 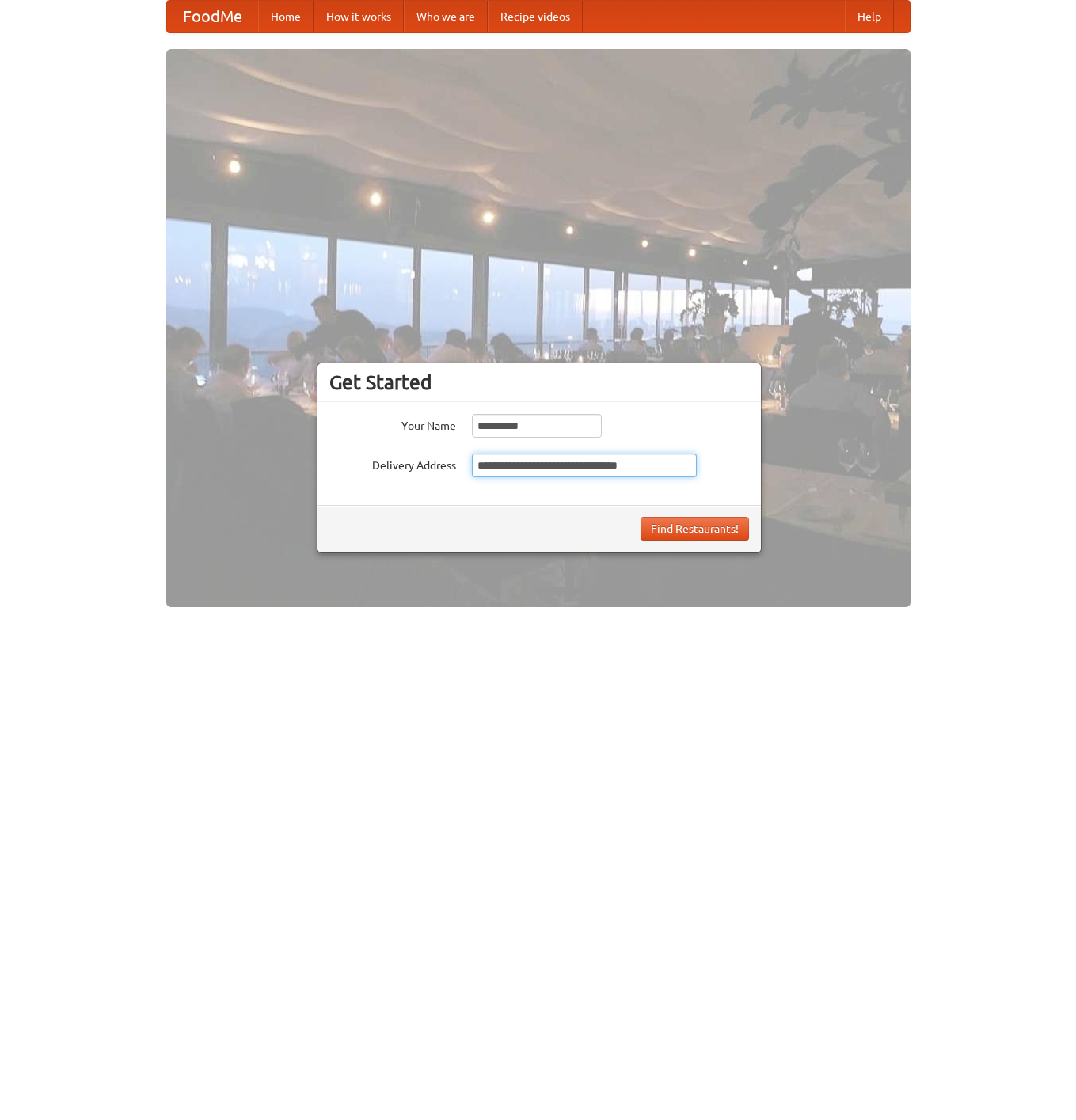 What do you see at coordinates (286, 17) in the screenshot?
I see `a: Home` at bounding box center [286, 17].